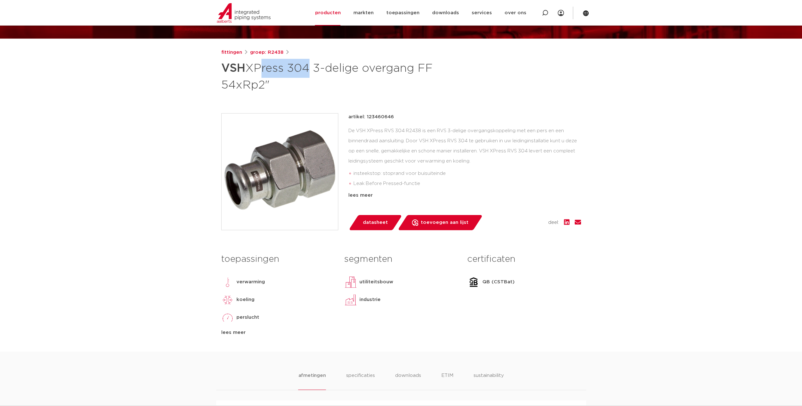 The image size is (802, 406). I want to click on li: specificaties, so click(360, 381).